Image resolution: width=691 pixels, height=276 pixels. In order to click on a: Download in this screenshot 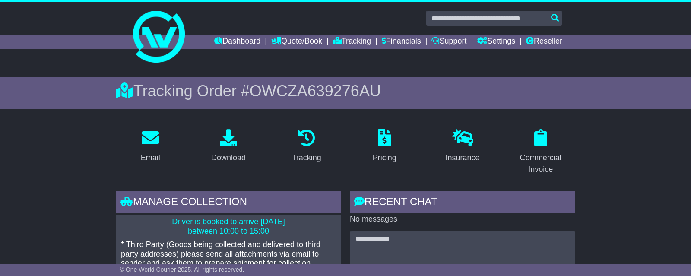, I will do `click(228, 146)`.